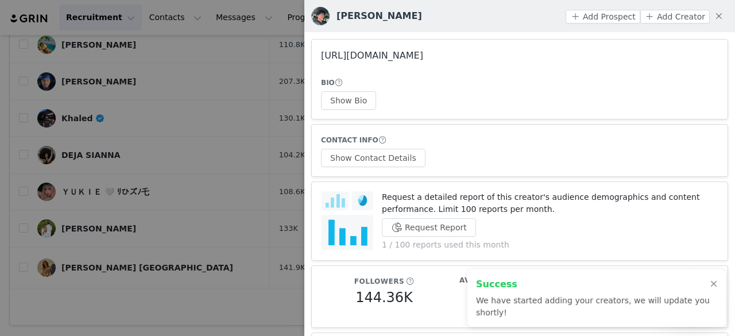 The width and height of the screenshot is (735, 336). I want to click on h2: Success, so click(592, 284).